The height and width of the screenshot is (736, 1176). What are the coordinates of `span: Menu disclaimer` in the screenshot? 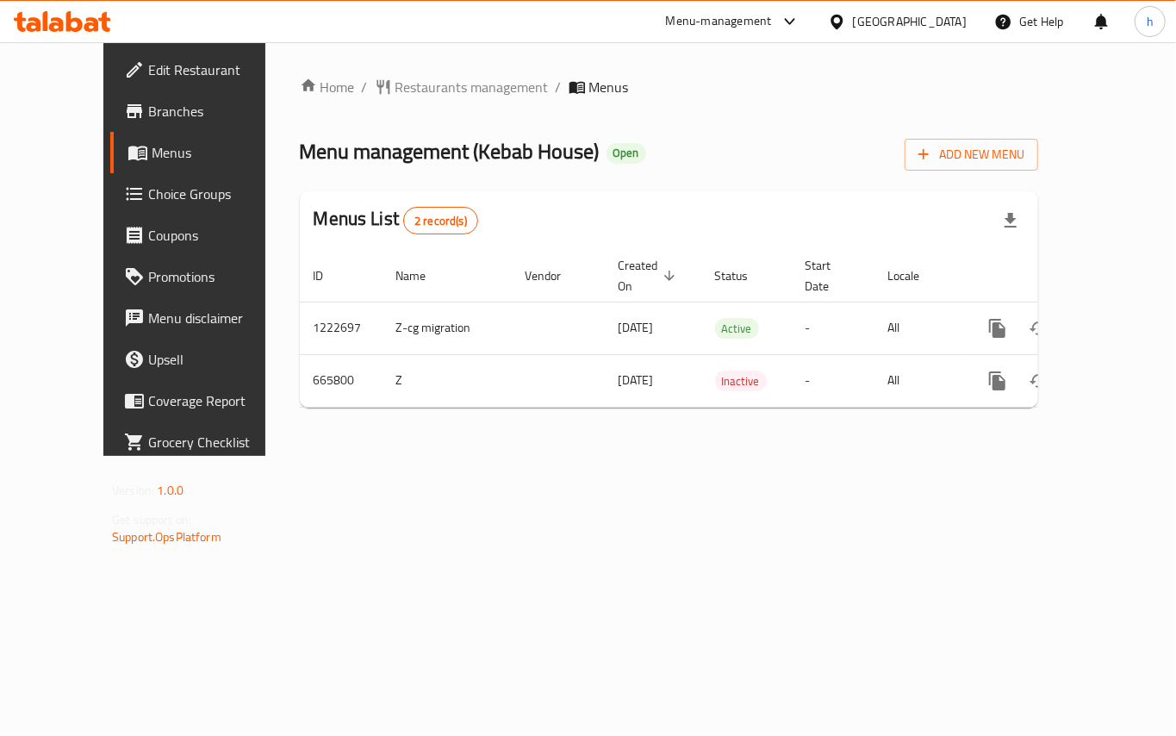 It's located at (217, 318).